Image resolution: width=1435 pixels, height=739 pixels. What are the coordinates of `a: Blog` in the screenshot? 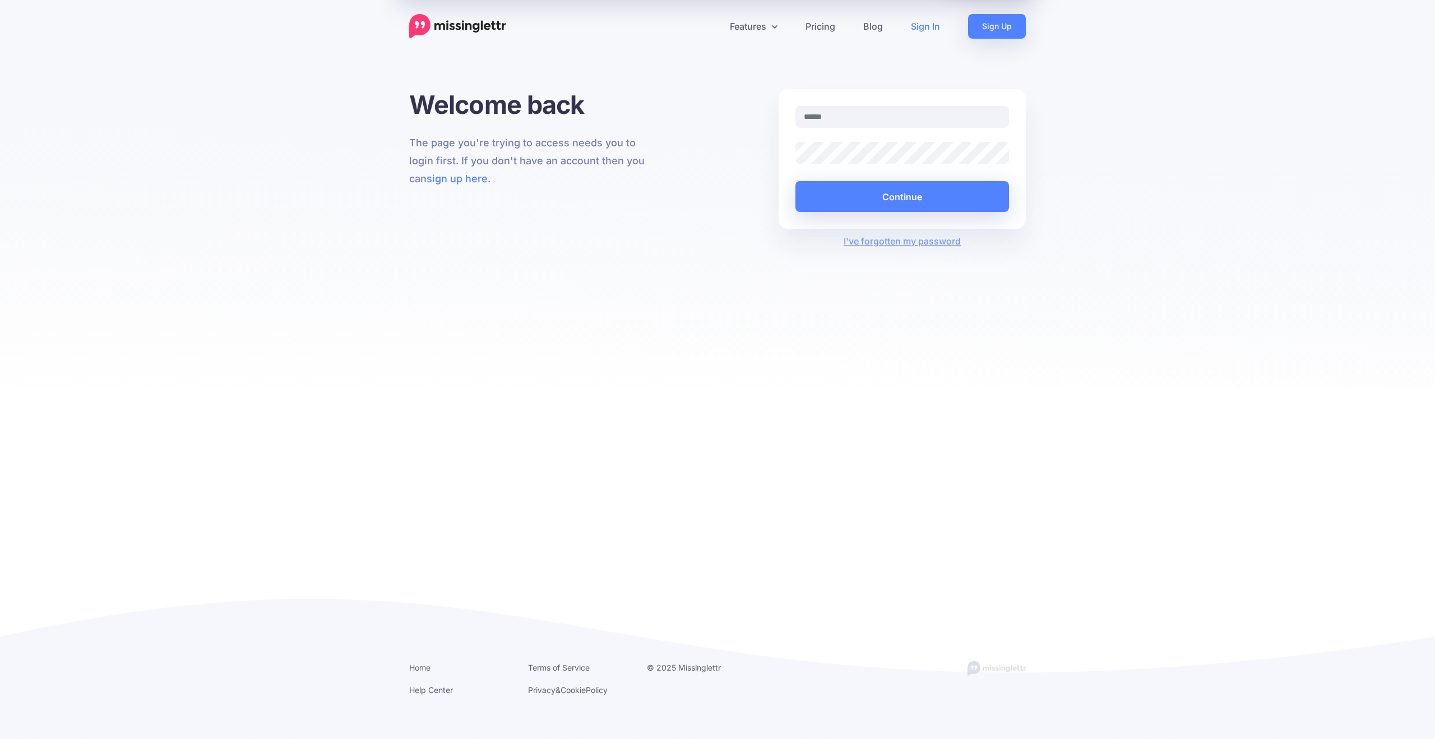 It's located at (873, 26).